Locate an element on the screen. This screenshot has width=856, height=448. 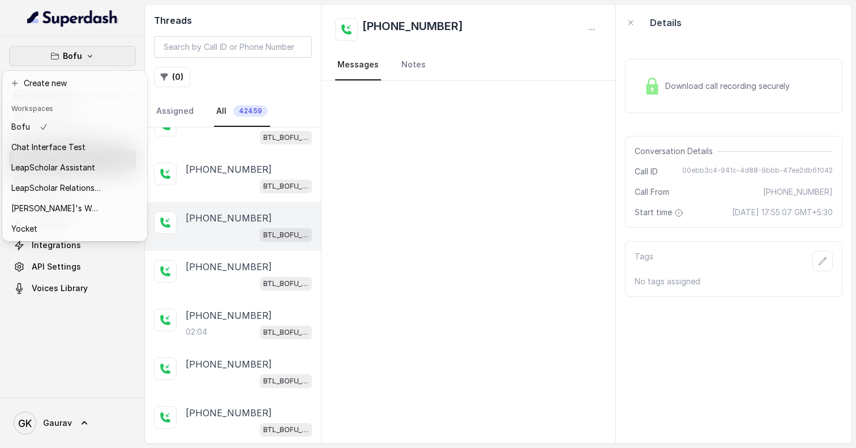
button: Create new is located at coordinates (75, 83).